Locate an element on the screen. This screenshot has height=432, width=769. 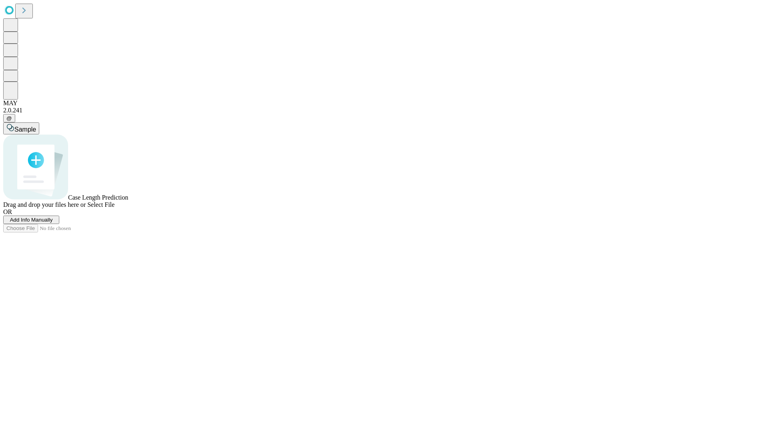
span: Add Info Manually is located at coordinates (31, 220).